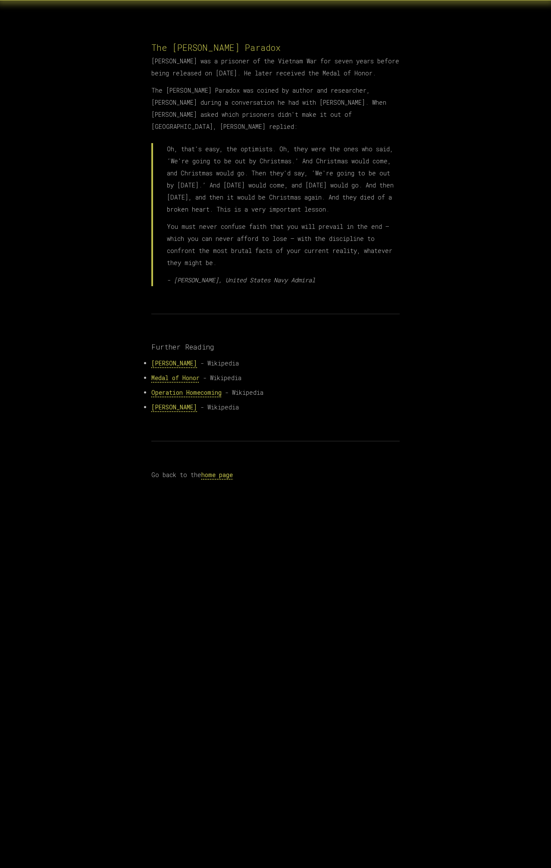 This screenshot has width=551, height=868. Describe the element at coordinates (175, 377) in the screenshot. I see `a: Medal of Honor` at that location.